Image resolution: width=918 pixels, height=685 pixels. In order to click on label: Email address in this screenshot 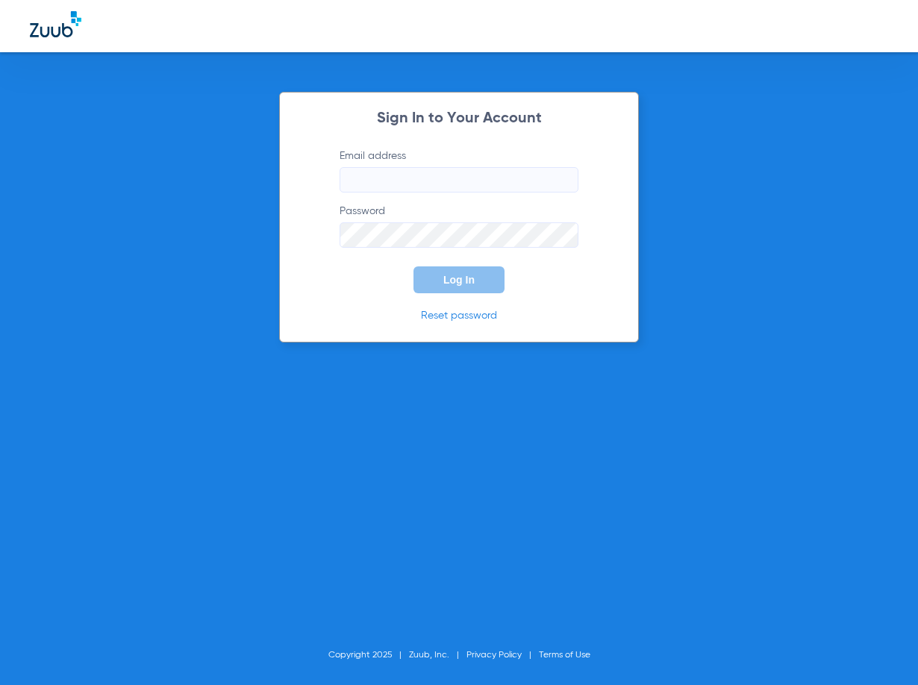, I will do `click(459, 170)`.